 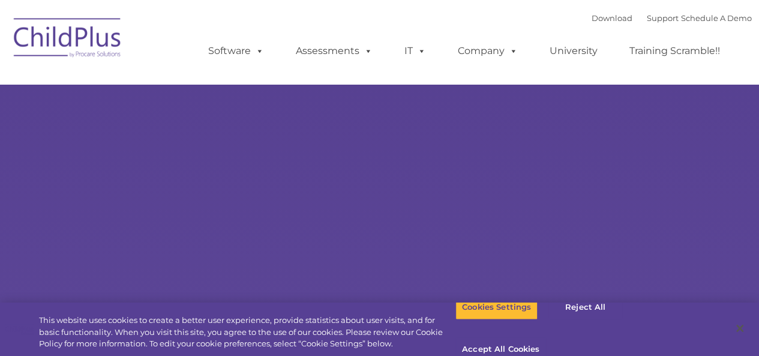 What do you see at coordinates (662, 18) in the screenshot?
I see `a: Support` at bounding box center [662, 18].